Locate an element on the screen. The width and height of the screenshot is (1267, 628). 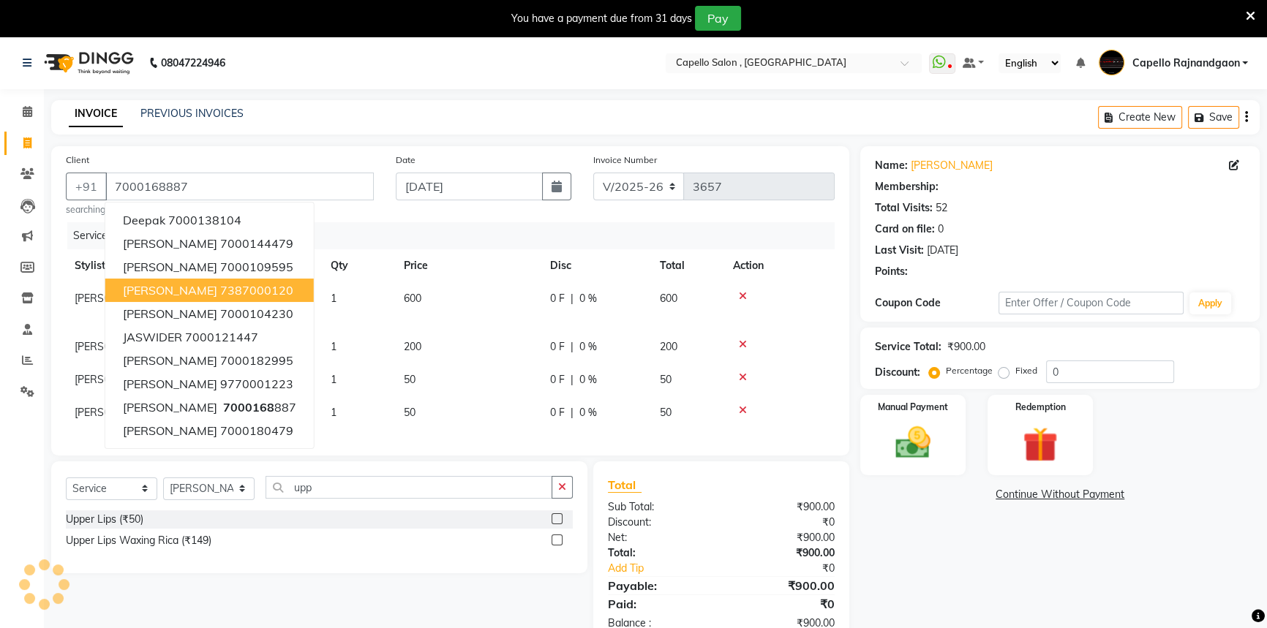
ngb-highlight: 9770001223 is located at coordinates (257, 384).